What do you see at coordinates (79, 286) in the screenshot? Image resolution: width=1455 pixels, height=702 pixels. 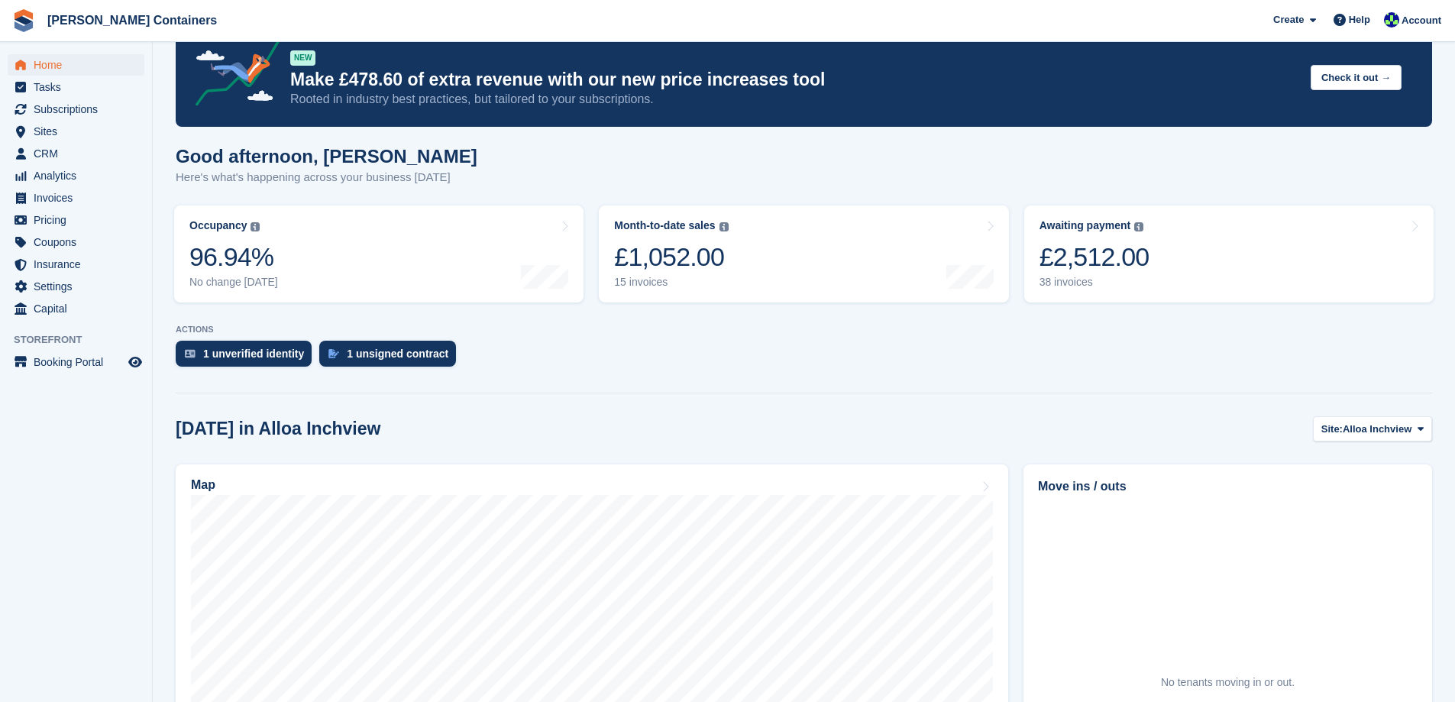 I see `span: Settings` at bounding box center [79, 286].